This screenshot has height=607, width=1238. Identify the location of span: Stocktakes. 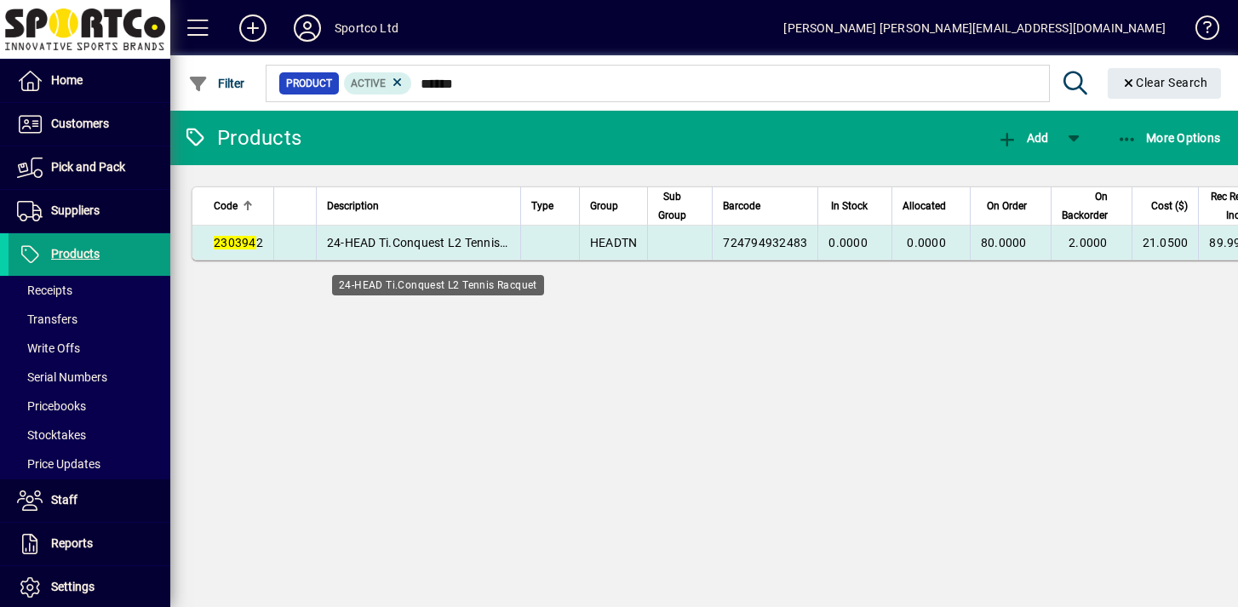
(51, 435).